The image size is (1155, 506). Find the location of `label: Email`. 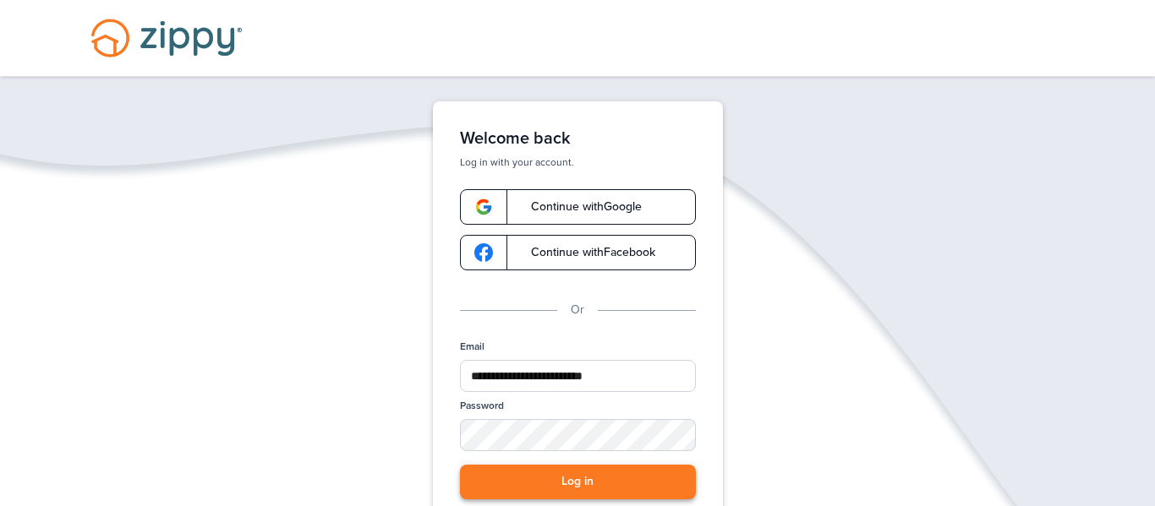

label: Email is located at coordinates (472, 347).